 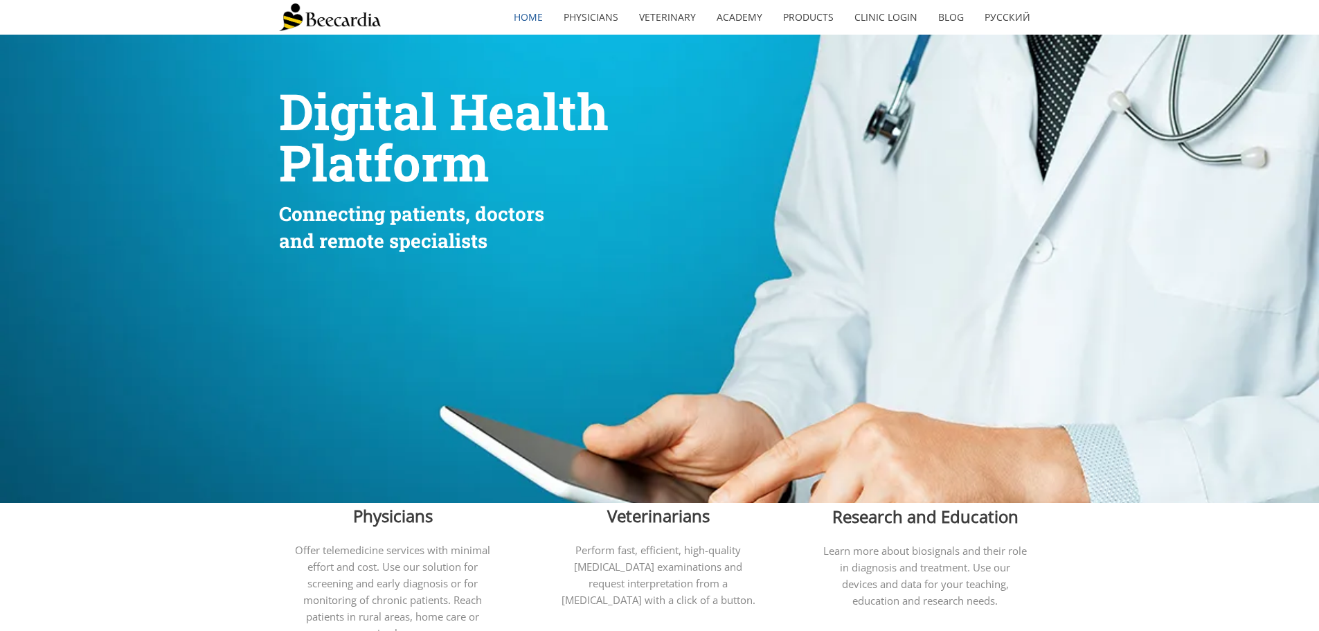 I want to click on img: Beecardia, so click(x=329, y=17).